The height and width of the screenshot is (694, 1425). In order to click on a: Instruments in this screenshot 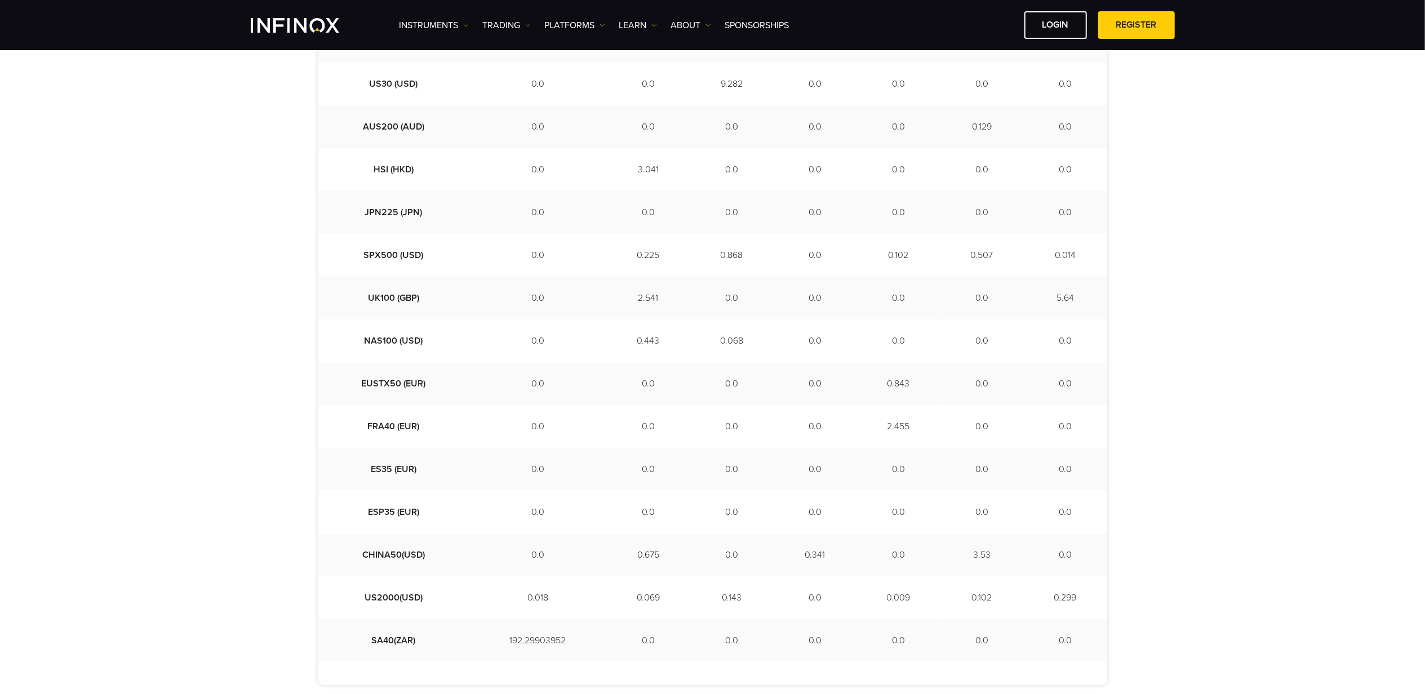, I will do `click(434, 25)`.